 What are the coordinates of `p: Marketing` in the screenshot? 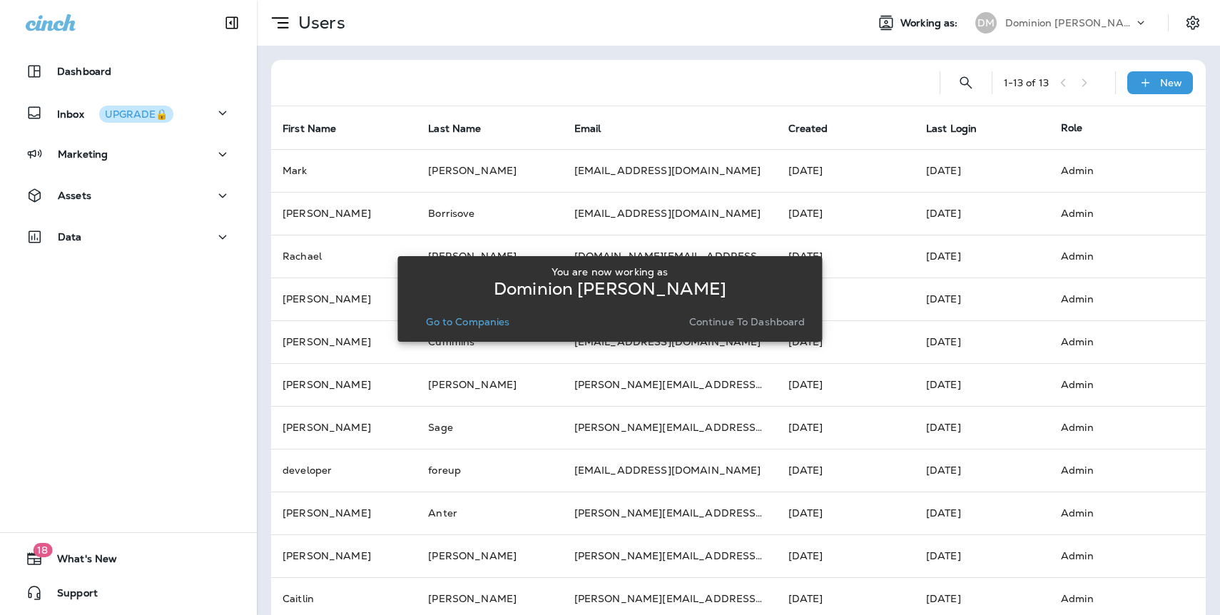 It's located at (83, 154).